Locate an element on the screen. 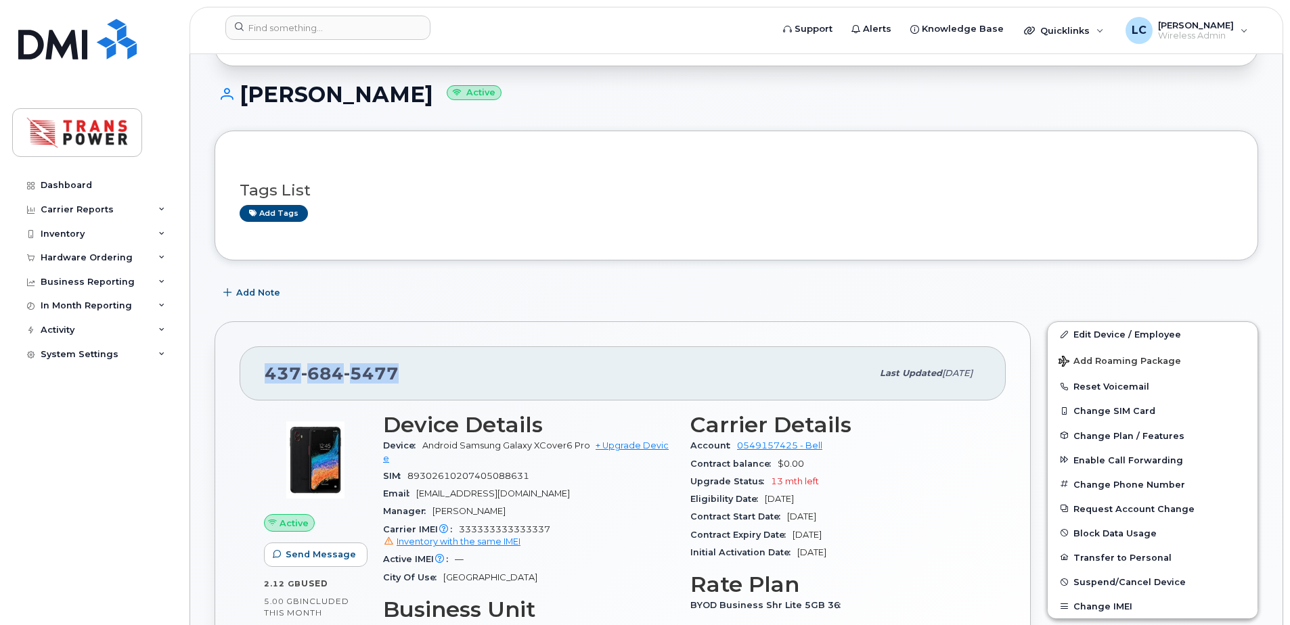 Image resolution: width=1290 pixels, height=625 pixels. span: City Of Use is located at coordinates (413, 577).